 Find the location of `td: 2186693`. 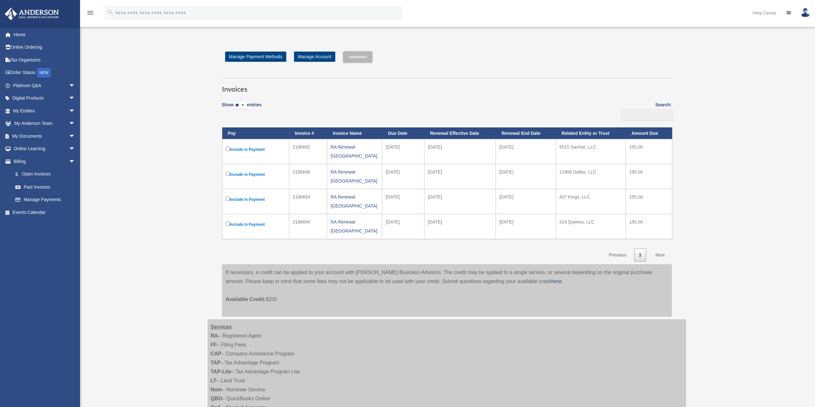

td: 2186693 is located at coordinates (308, 202).